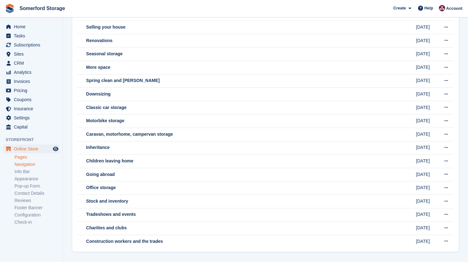 Image resolution: width=468 pixels, height=262 pixels. What do you see at coordinates (247, 67) in the screenshot?
I see `div: More space` at bounding box center [247, 67].